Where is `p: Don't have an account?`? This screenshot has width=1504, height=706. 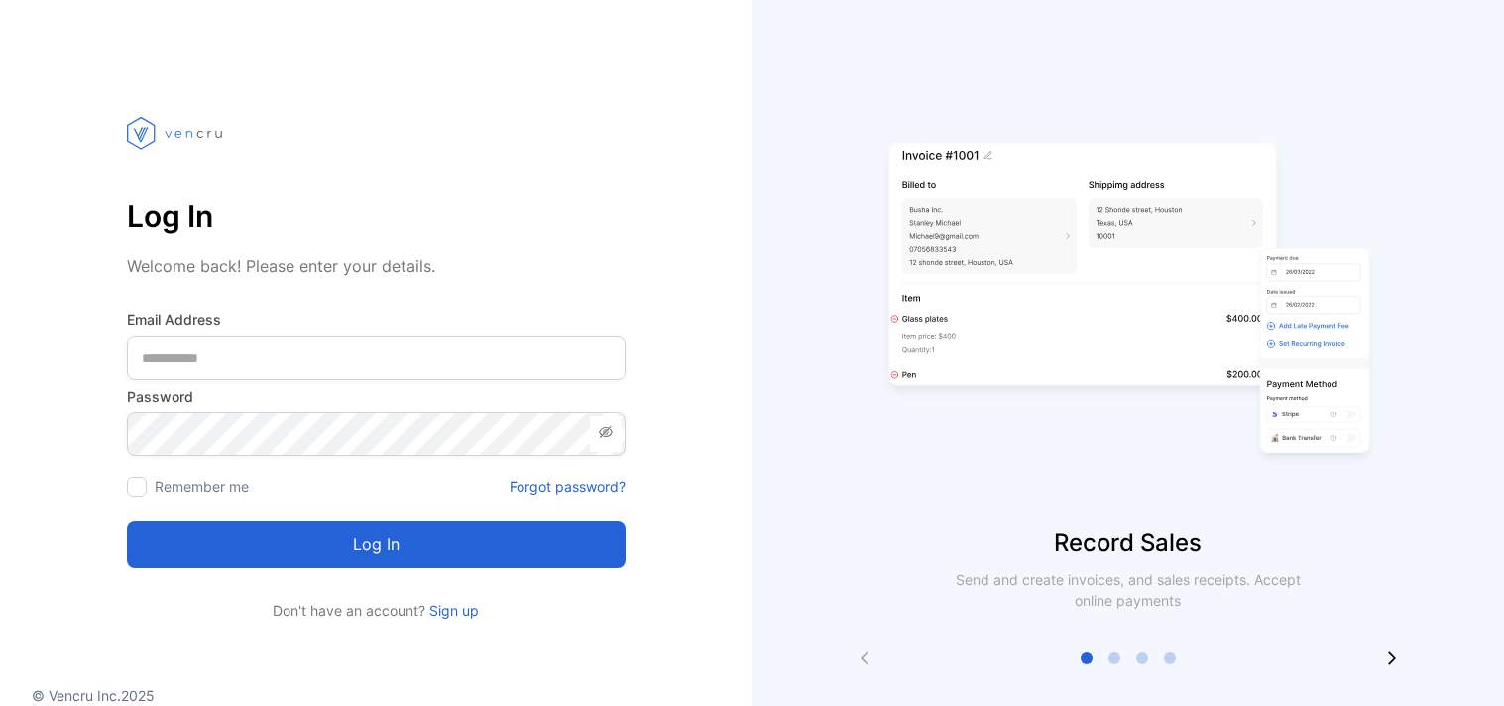 p: Don't have an account? is located at coordinates (376, 610).